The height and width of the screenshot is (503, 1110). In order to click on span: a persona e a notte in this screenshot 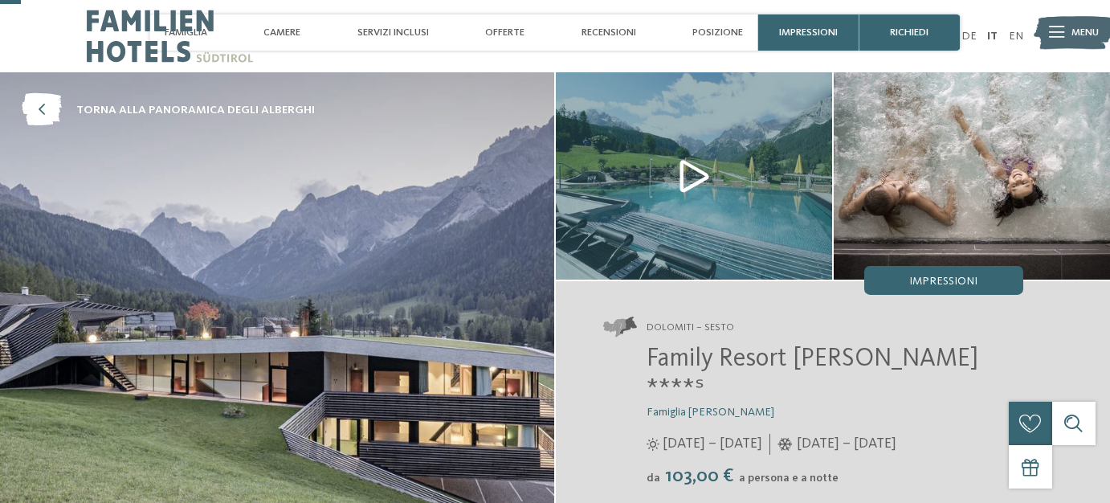, I will do `click(789, 478)`.